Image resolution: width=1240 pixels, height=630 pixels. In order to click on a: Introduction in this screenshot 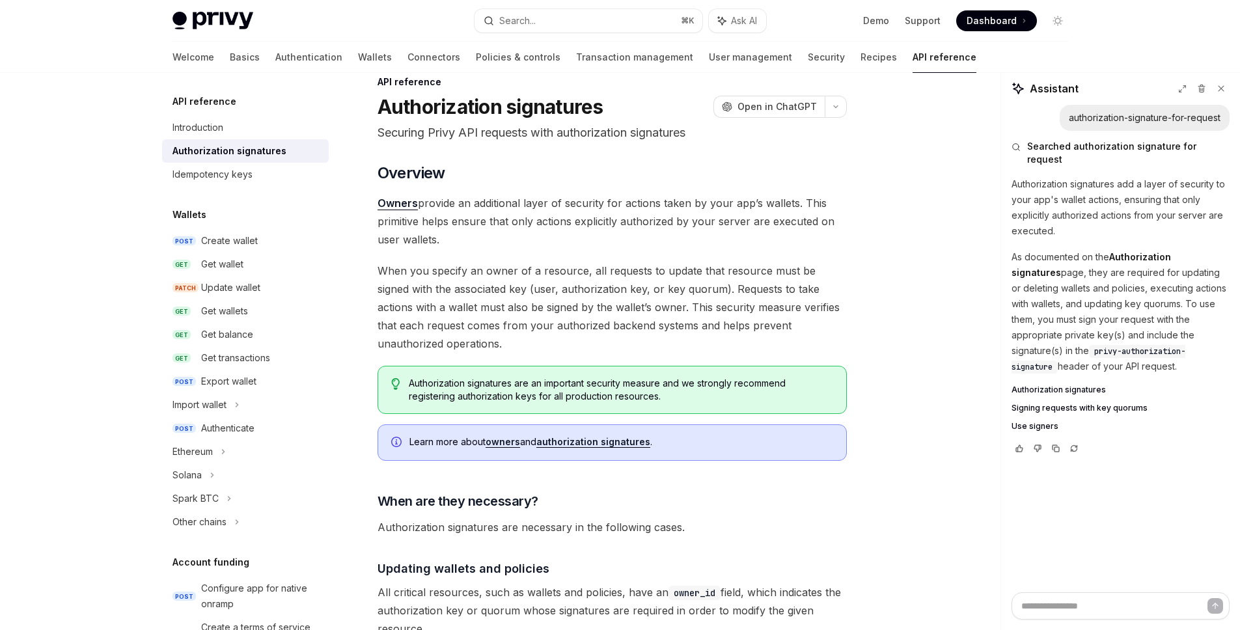, I will do `click(245, 128)`.